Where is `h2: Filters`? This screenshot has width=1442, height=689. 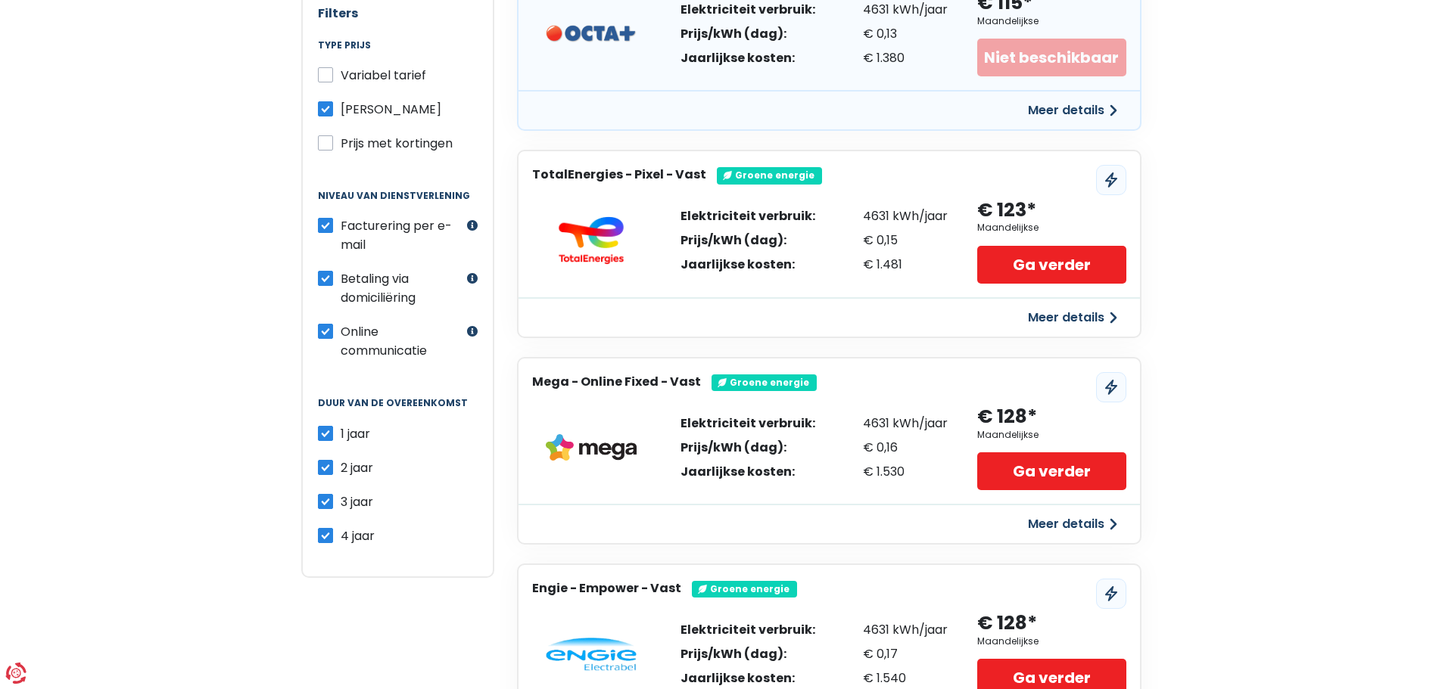
h2: Filters is located at coordinates (397, 13).